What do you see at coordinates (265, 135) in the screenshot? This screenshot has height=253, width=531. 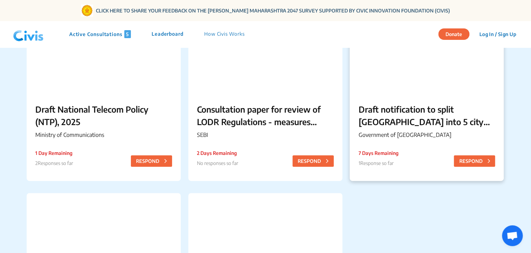 I see `p: SEBI` at bounding box center [265, 135].